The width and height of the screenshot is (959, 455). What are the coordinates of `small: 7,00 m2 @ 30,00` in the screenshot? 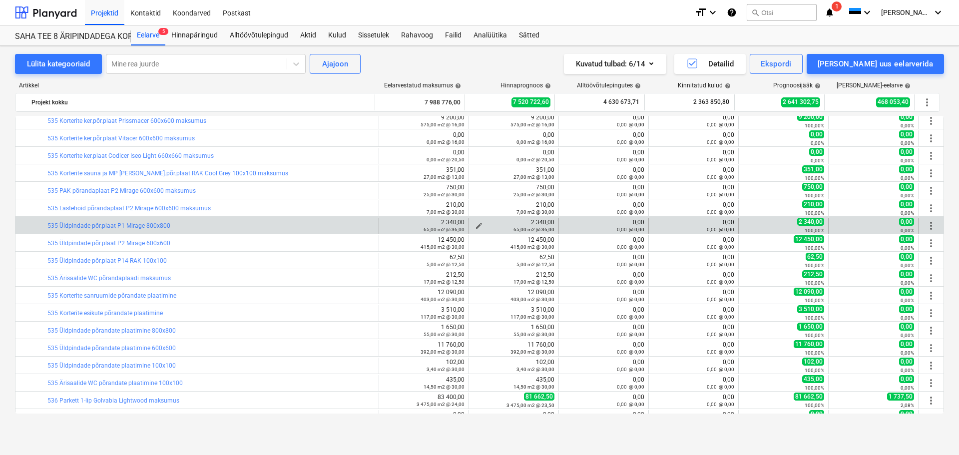 It's located at (445, 212).